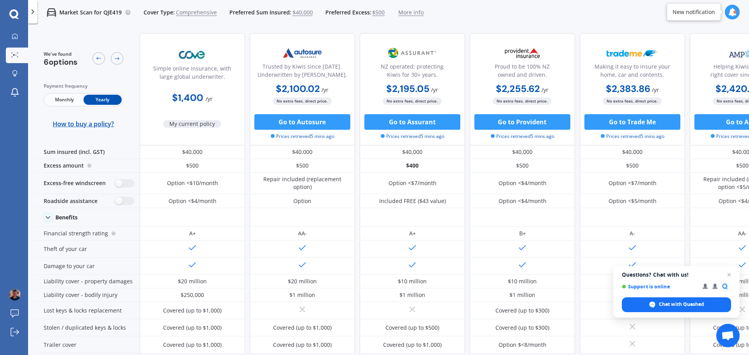 This screenshot has height=355, width=749. Describe the element at coordinates (302, 201) in the screenshot. I see `div: Option` at that location.